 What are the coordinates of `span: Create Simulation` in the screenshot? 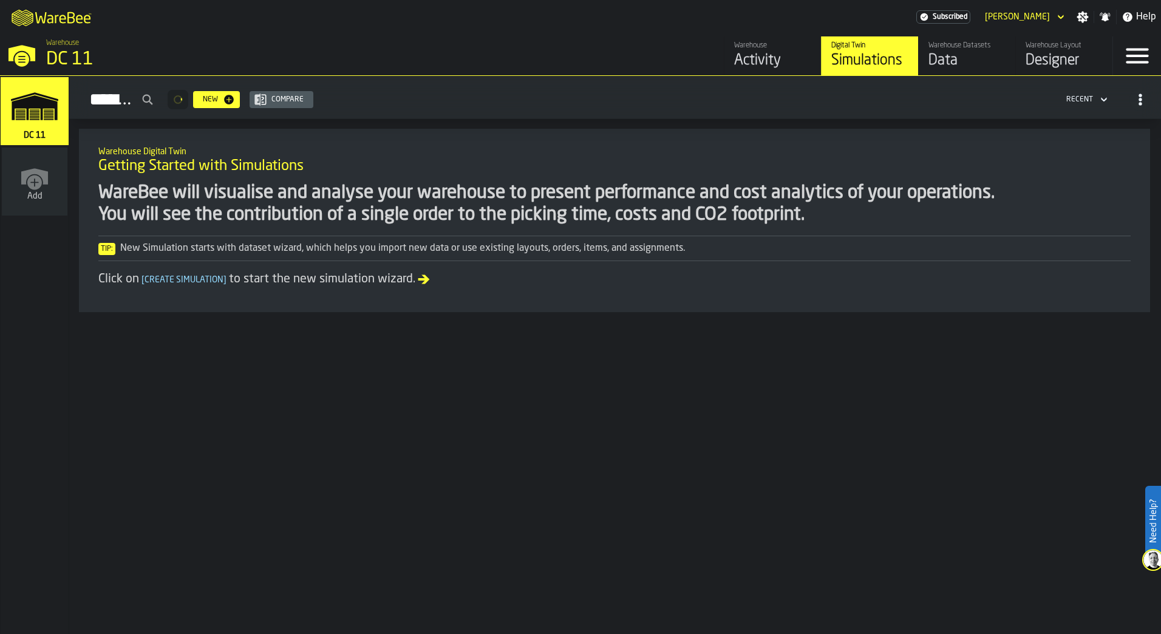 It's located at (184, 280).